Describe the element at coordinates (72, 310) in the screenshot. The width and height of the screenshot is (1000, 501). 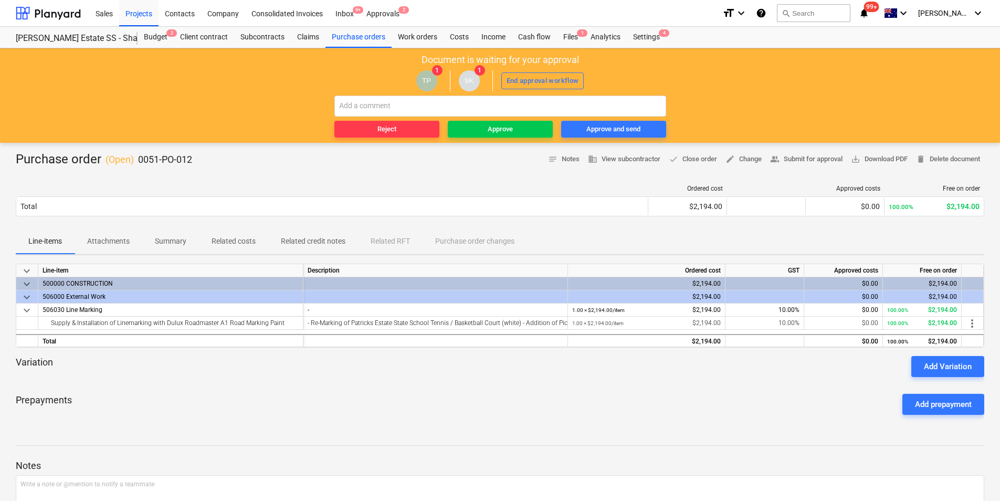
I see `span: 506030 Line Marking` at that location.